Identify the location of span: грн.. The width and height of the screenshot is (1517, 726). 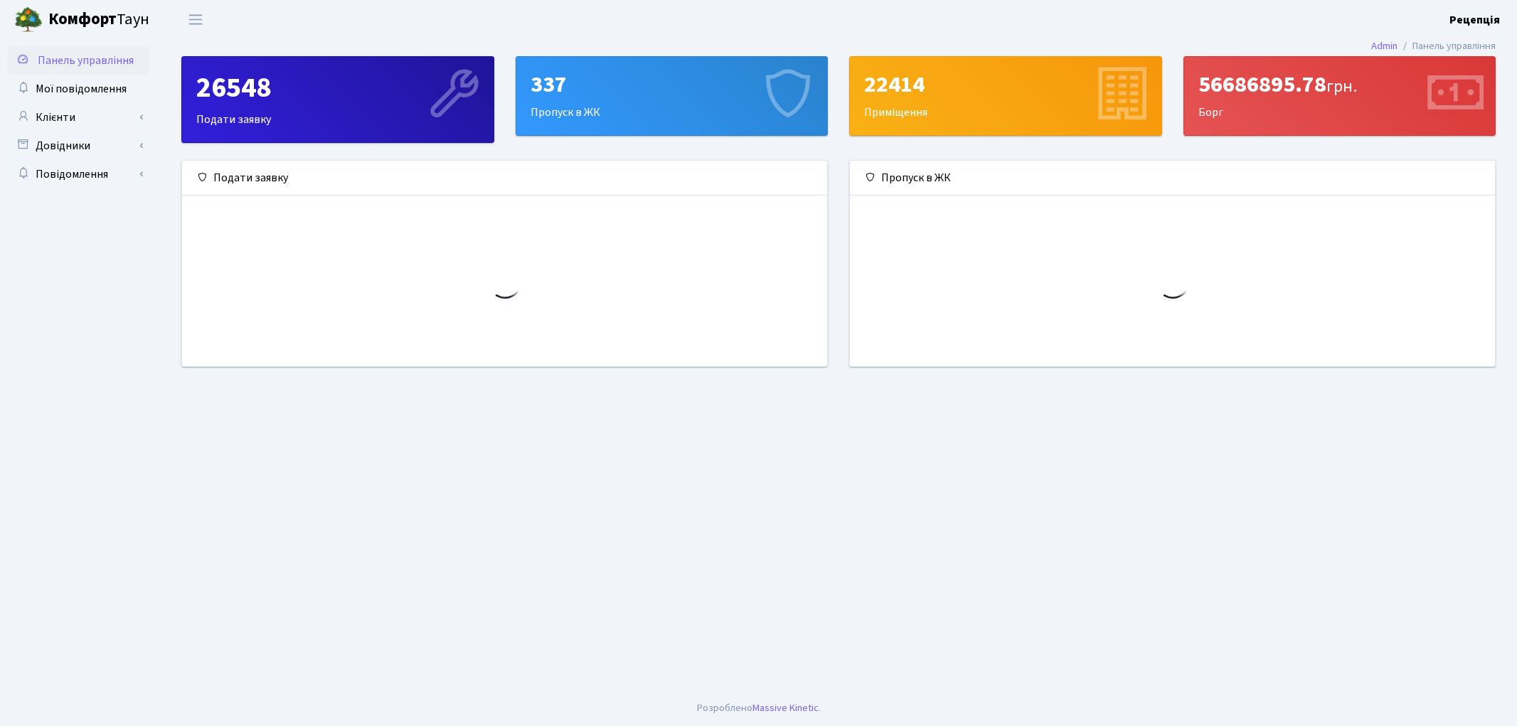
(1341, 86).